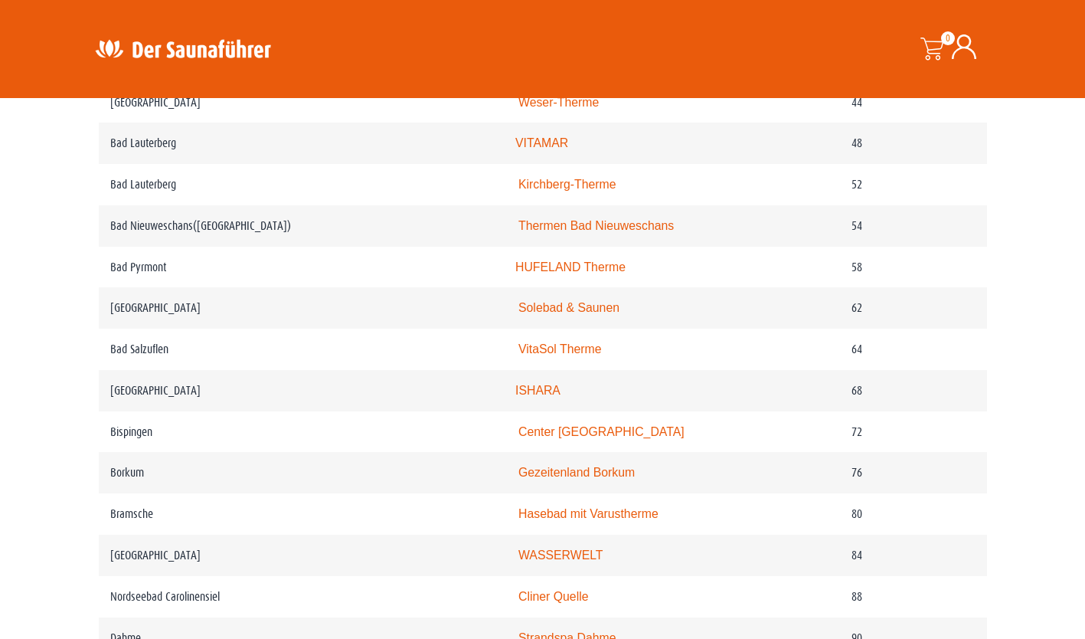  Describe the element at coordinates (302, 349) in the screenshot. I see `td: Bad Salzuflen` at that location.